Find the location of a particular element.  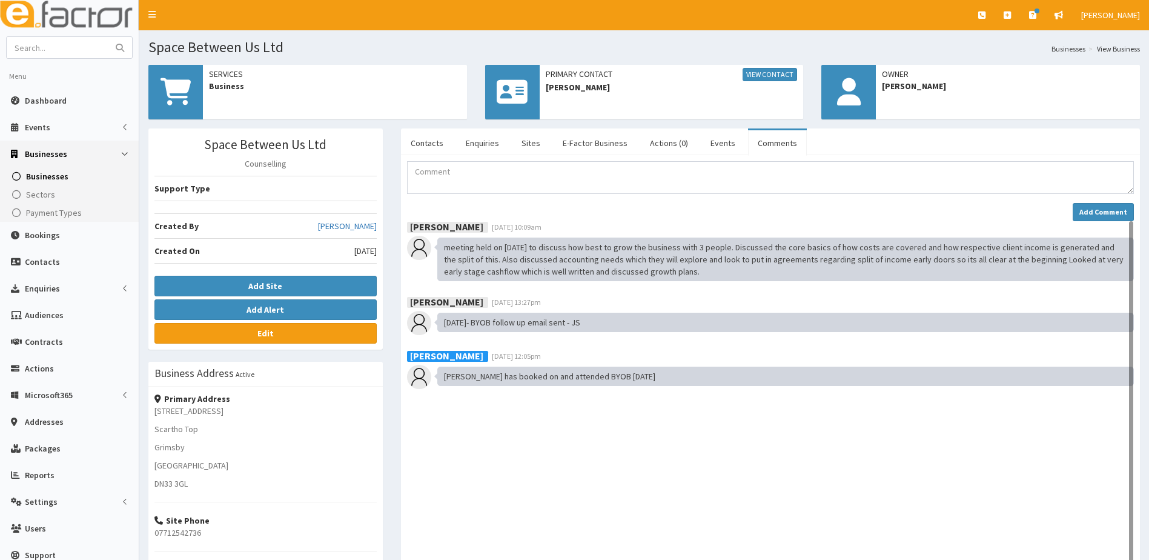

span: Users is located at coordinates (35, 528).